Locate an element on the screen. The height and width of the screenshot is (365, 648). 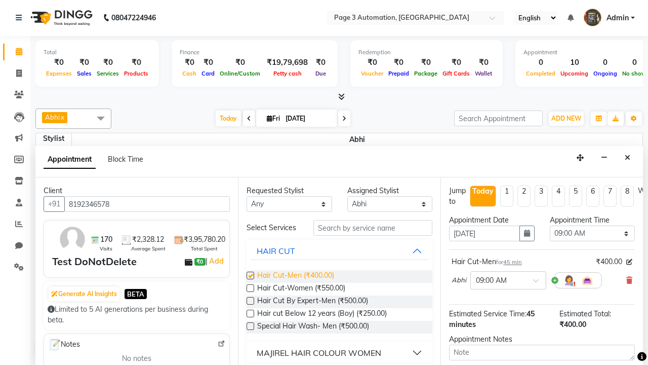
div: Total is located at coordinates (97, 52).